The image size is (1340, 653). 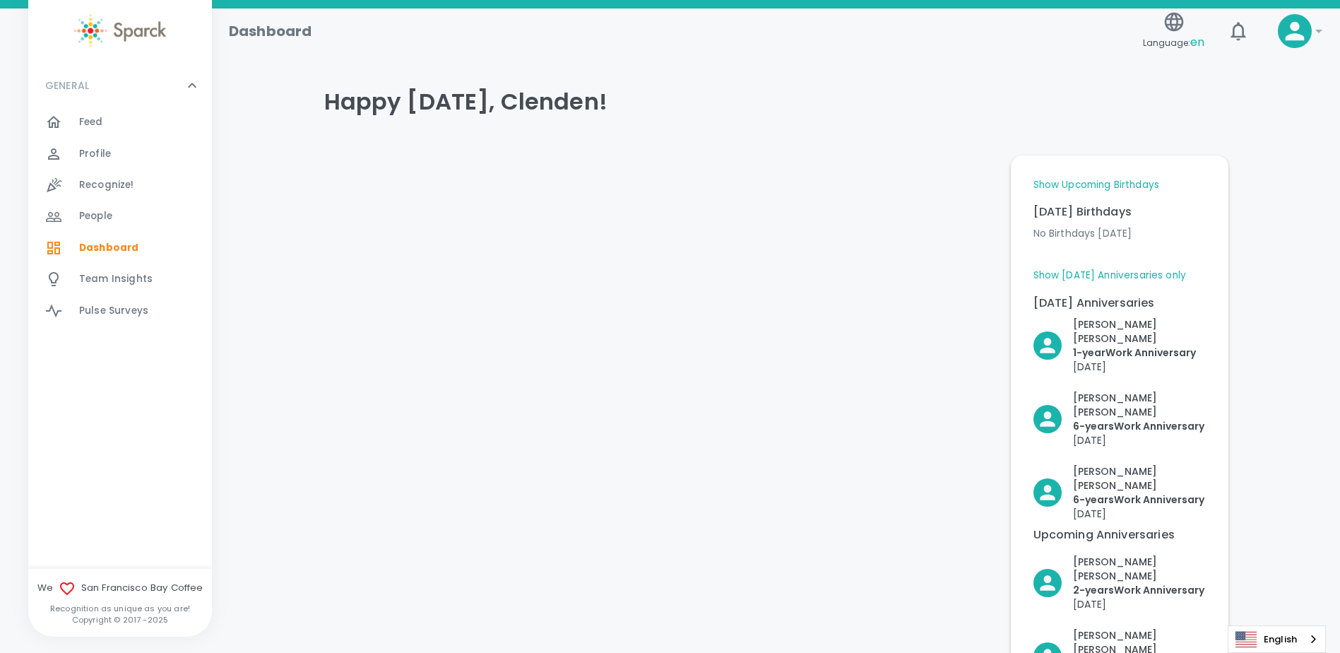 I want to click on a: Pulse Surveys, so click(x=120, y=311).